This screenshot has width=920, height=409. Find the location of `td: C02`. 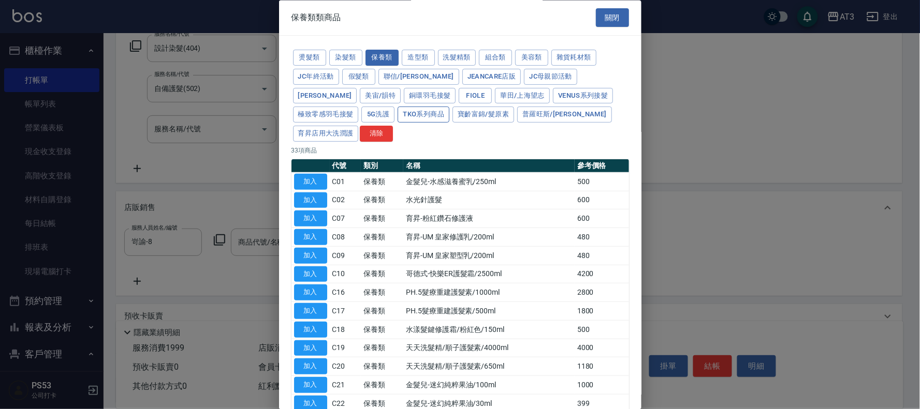

td: C02 is located at coordinates (345, 201).